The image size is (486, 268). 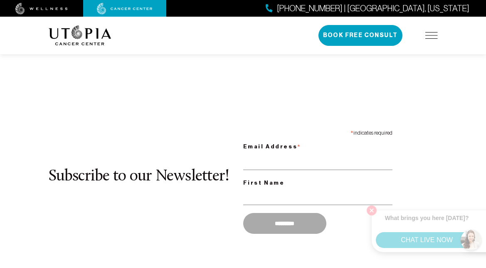 What do you see at coordinates (318, 131) in the screenshot?
I see `div: indicates required` at bounding box center [318, 131].